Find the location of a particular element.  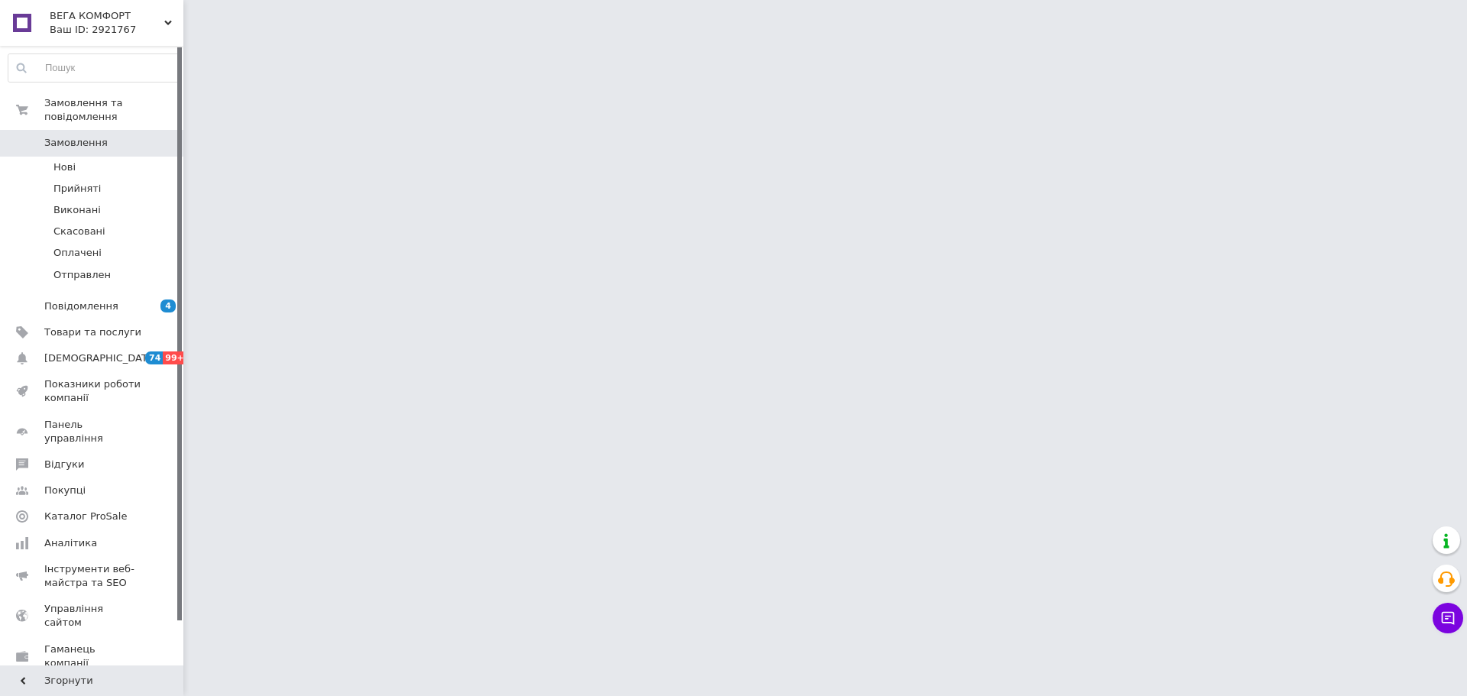

span: Прийняті is located at coordinates (77, 189).